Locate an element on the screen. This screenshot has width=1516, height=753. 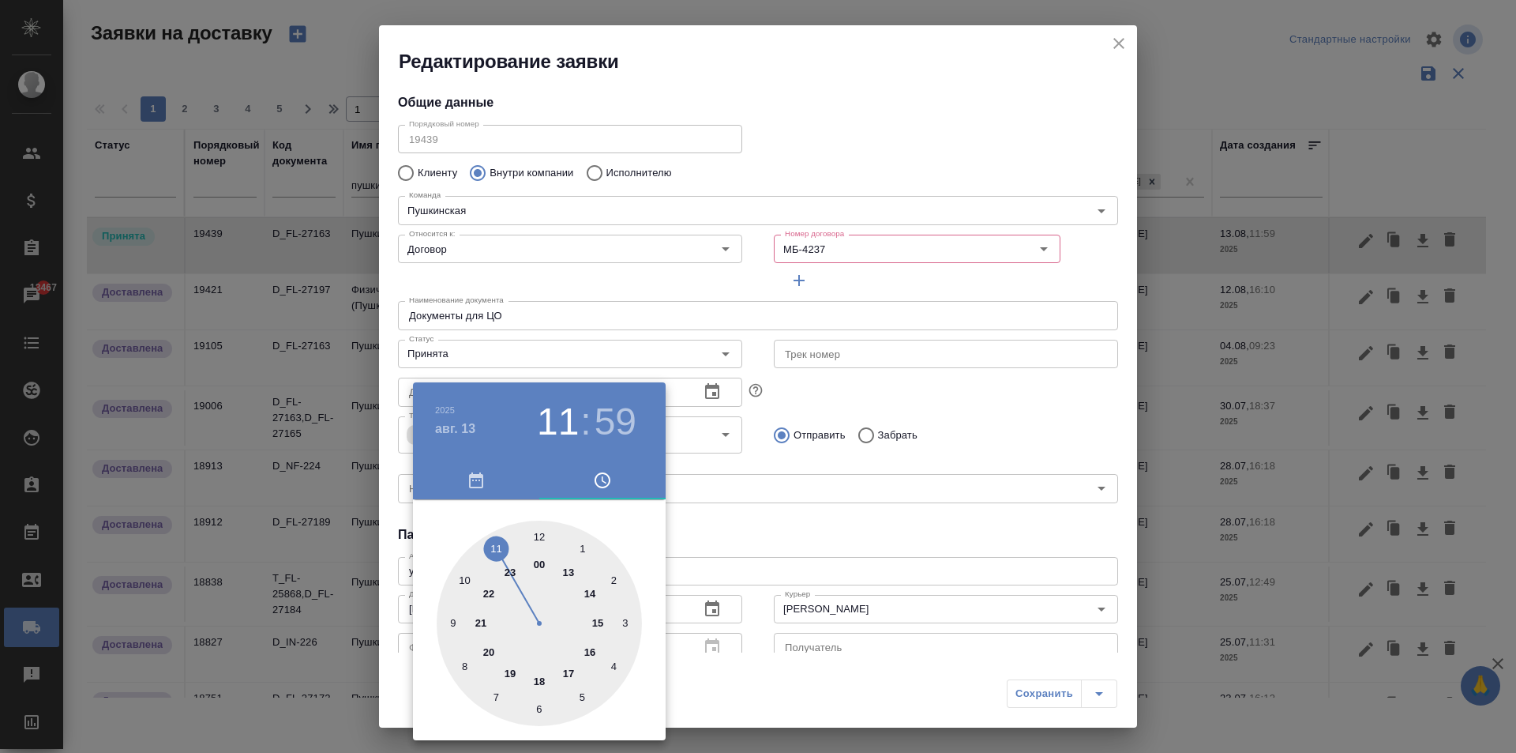
h4: авг. 13 is located at coordinates (455, 429).